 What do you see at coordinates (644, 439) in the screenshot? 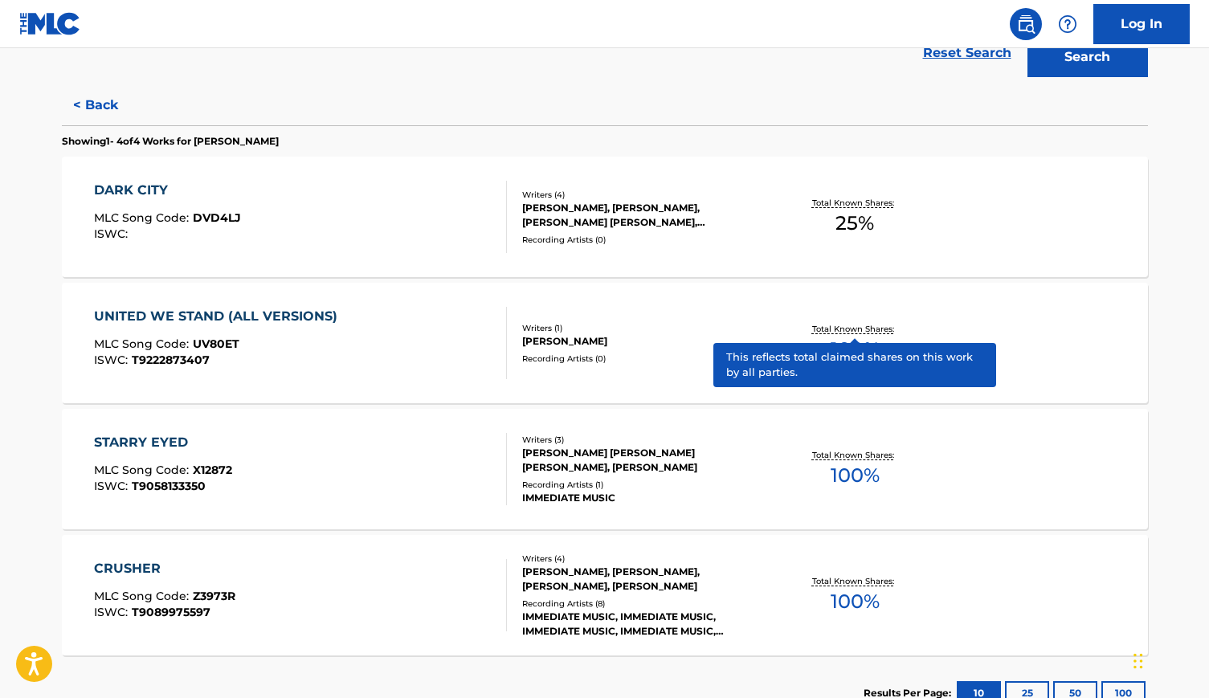
I see `div: Writers ( 3 )` at bounding box center [644, 439].